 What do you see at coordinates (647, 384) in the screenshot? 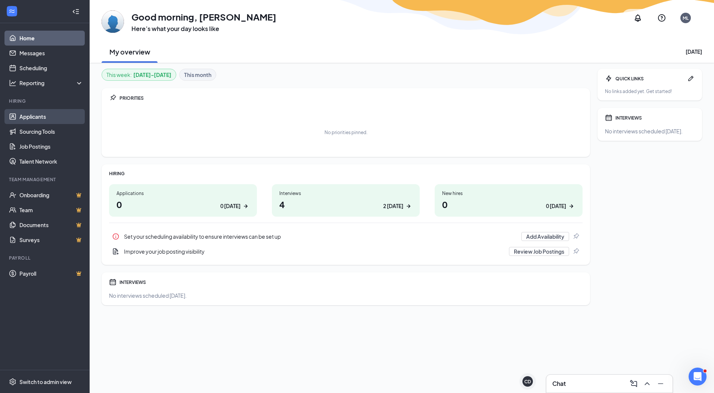
I see `svg: ChevronUp` at bounding box center [647, 384].